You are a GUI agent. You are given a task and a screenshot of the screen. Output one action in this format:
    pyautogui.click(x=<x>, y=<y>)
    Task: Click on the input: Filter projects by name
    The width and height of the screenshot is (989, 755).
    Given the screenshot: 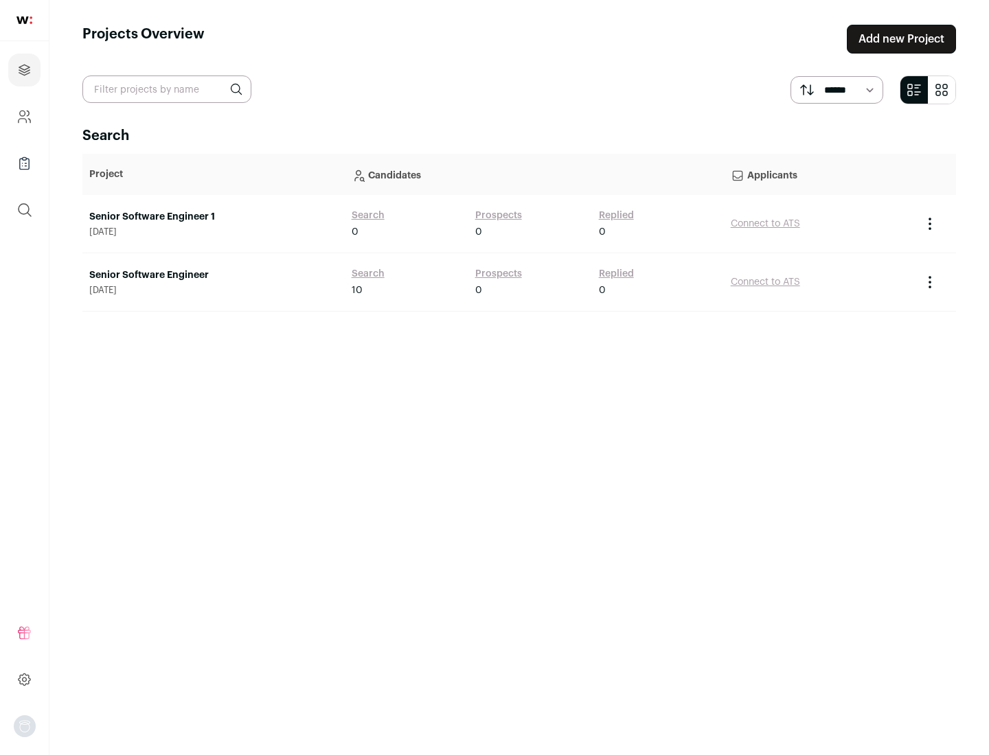 What is the action you would take?
    pyautogui.click(x=167, y=89)
    